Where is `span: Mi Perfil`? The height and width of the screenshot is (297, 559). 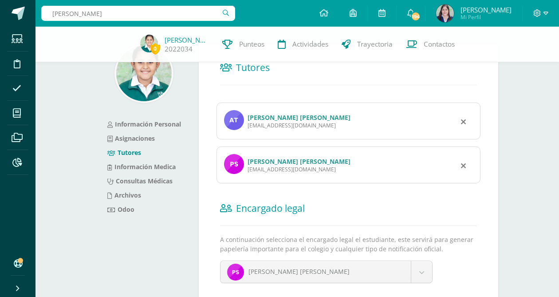 span: Mi Perfil is located at coordinates (486, 17).